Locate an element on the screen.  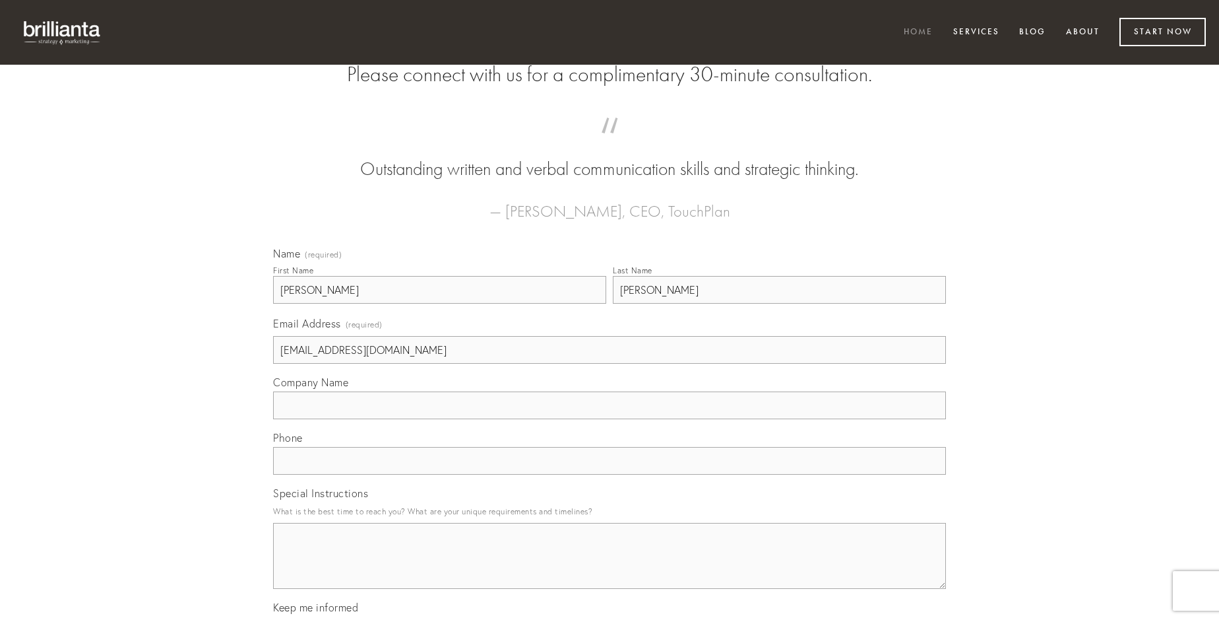
span: Email Address is located at coordinates (307, 323).